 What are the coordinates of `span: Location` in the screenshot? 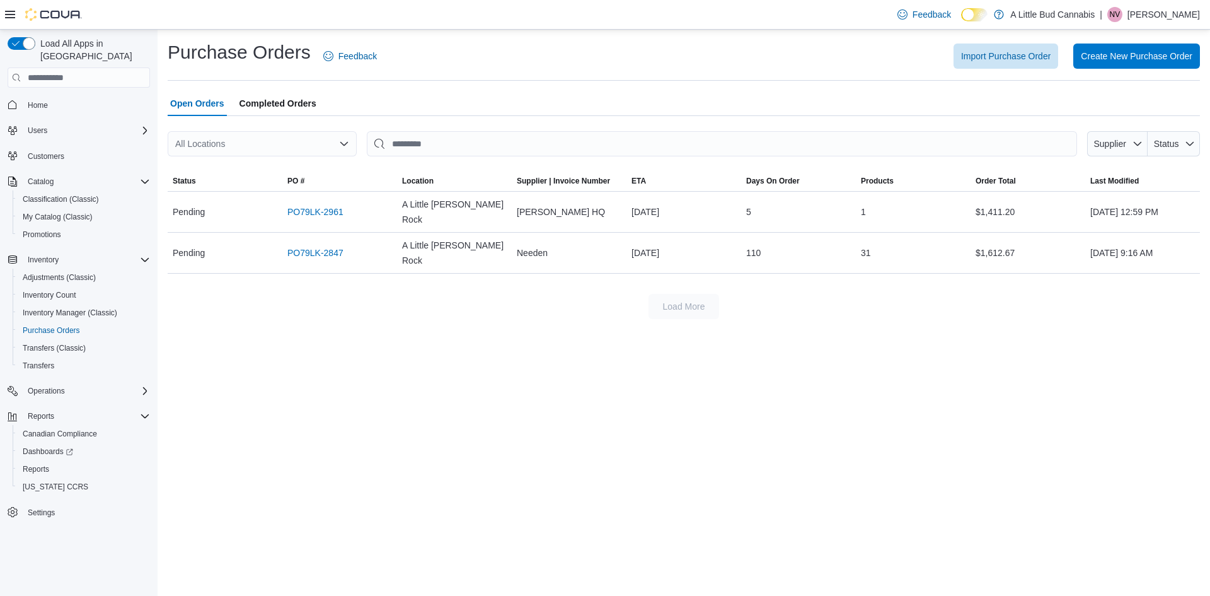 It's located at (418, 181).